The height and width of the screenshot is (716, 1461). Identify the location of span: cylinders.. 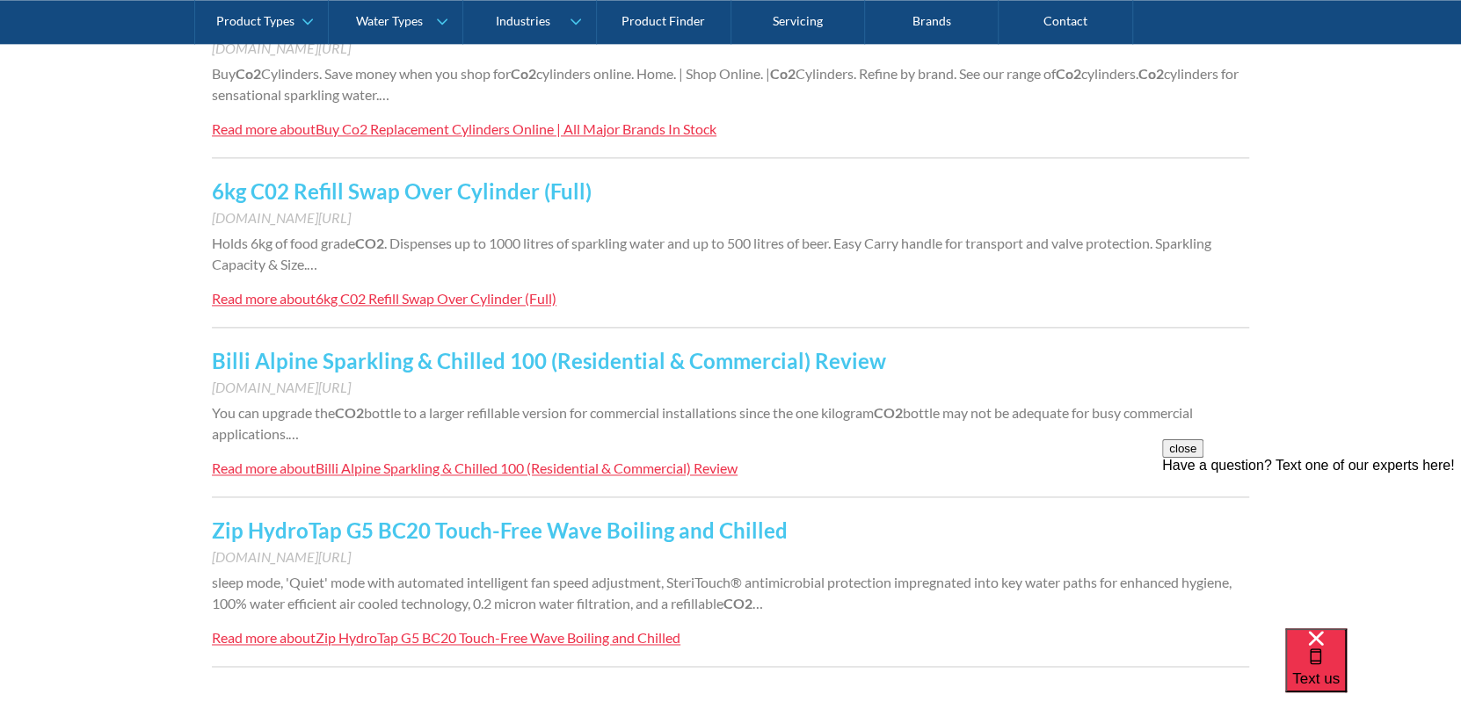
(1109, 73).